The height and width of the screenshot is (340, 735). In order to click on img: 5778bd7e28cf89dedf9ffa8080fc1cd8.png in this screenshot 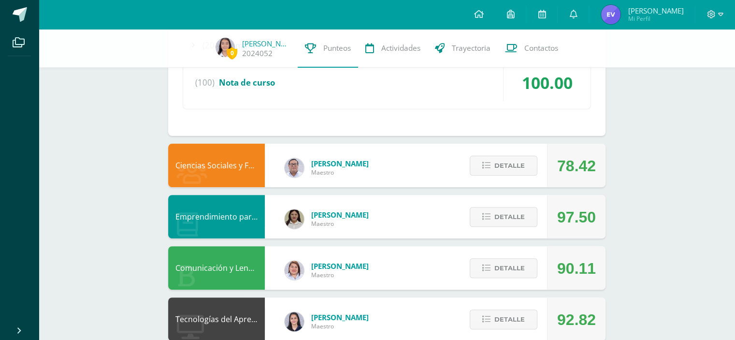, I will do `click(294, 168)`.